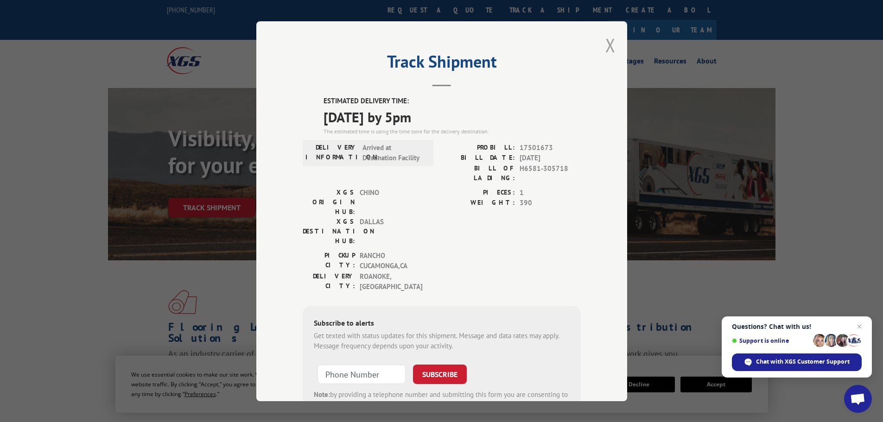 The height and width of the screenshot is (422, 883). What do you see at coordinates (322, 394) in the screenshot?
I see `strong: Note:` at bounding box center [322, 394].